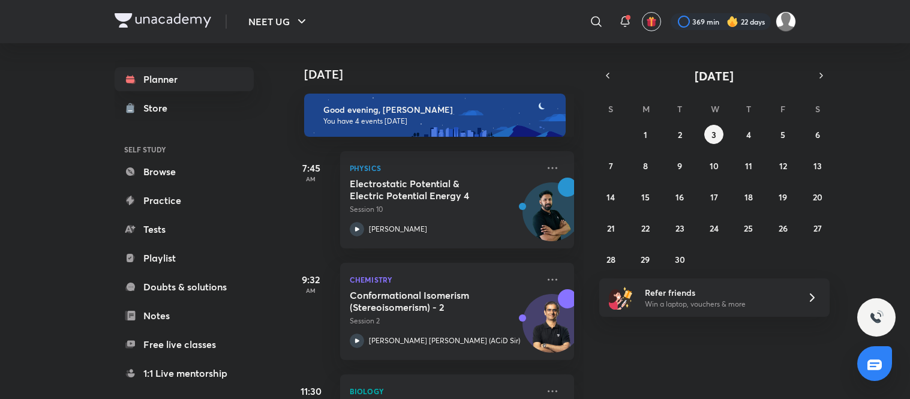 This screenshot has height=399, width=910. I want to click on a: Company Logo, so click(163, 22).